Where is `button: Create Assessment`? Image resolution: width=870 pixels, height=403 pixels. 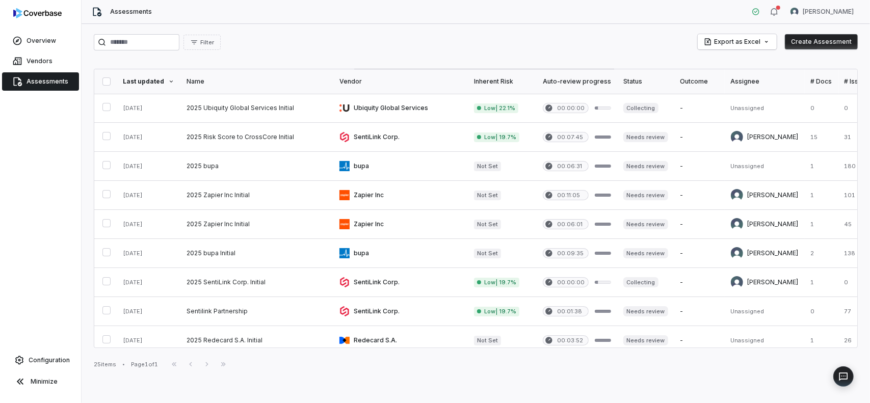
button: Create Assessment is located at coordinates (821, 42).